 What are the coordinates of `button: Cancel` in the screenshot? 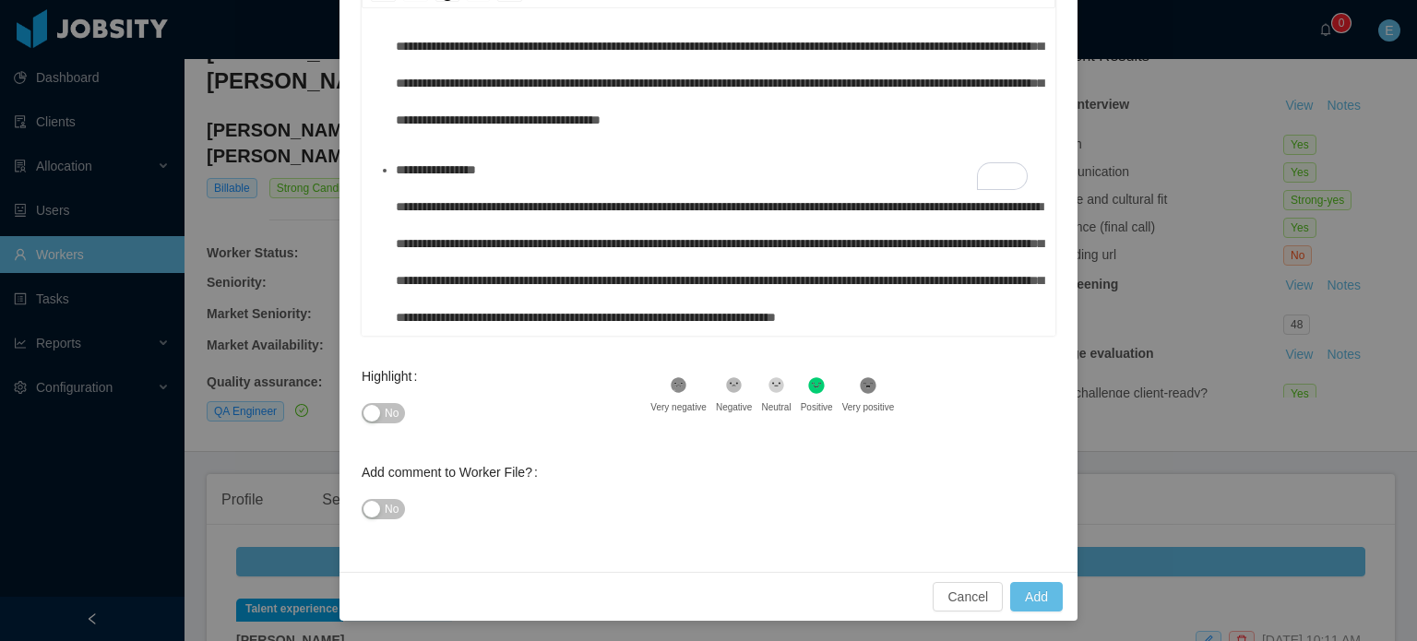 It's located at (968, 597).